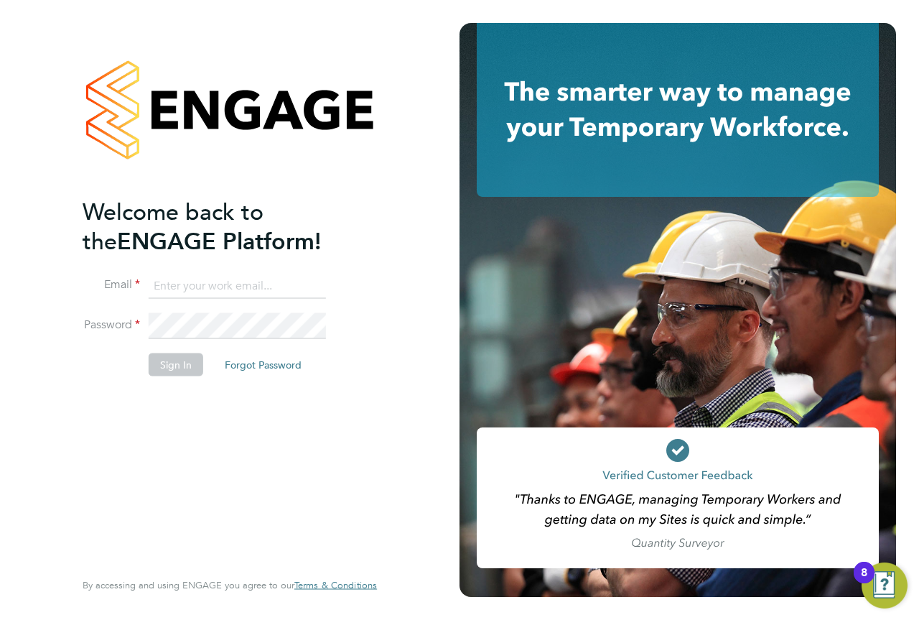  I want to click on h2: ENGAGE Platform!, so click(223, 226).